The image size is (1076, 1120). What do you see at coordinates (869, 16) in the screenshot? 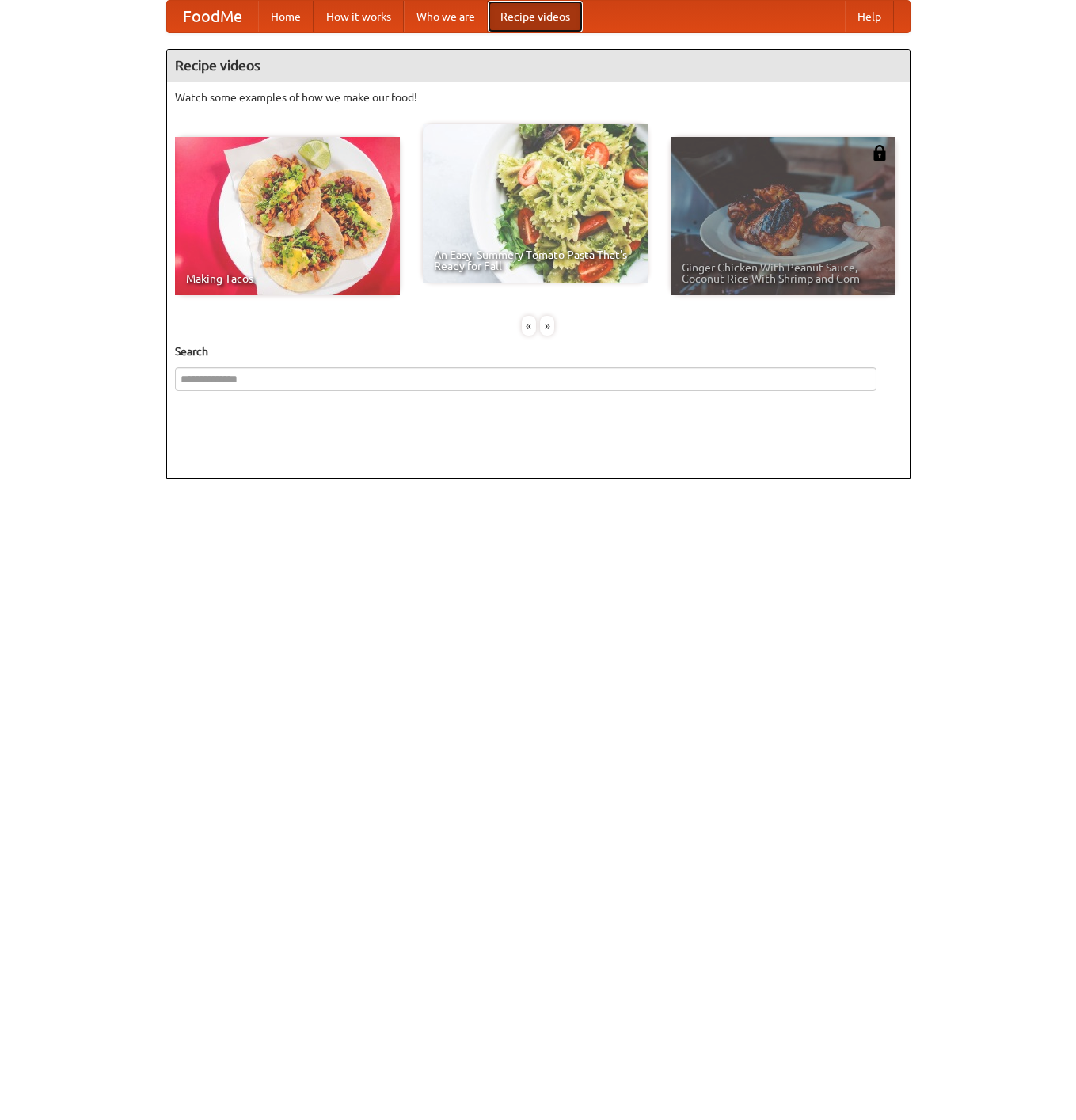
I see `a: Help` at bounding box center [869, 16].